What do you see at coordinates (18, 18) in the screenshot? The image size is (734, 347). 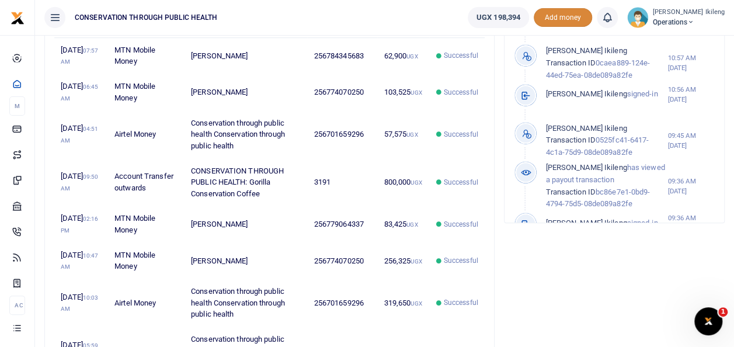 I see `img: logo-small` at bounding box center [18, 18].